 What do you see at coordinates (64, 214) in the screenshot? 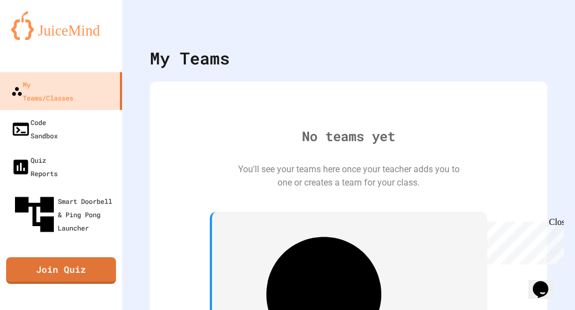
I see `div: Smart Doorbell & Ping Pong Launcher` at bounding box center [64, 214].